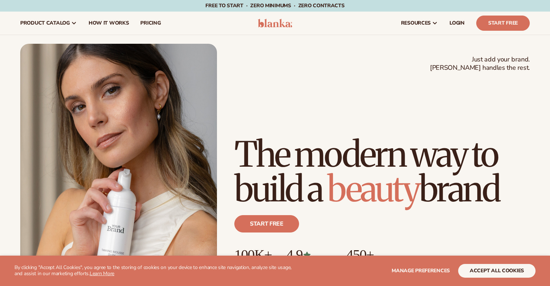 The image size is (550, 286). I want to click on span: beauty, so click(374, 189).